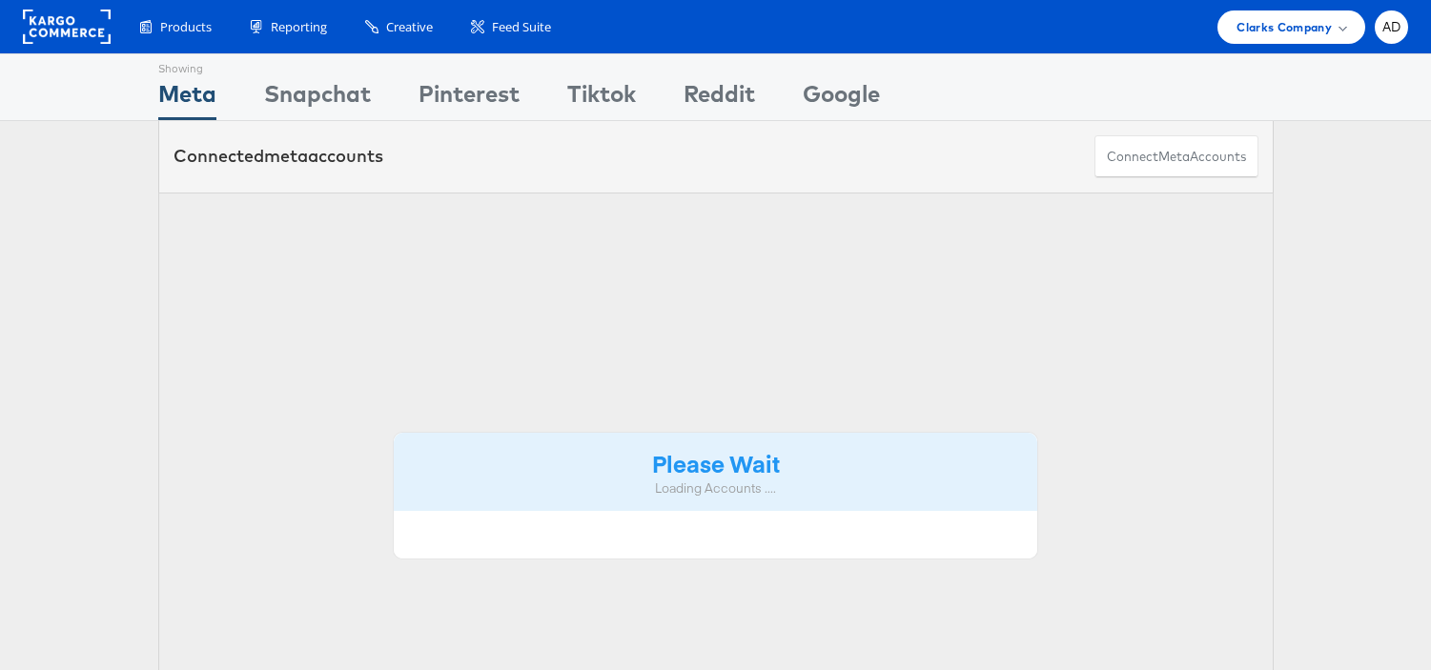  I want to click on span: Clarks Company, so click(1285, 27).